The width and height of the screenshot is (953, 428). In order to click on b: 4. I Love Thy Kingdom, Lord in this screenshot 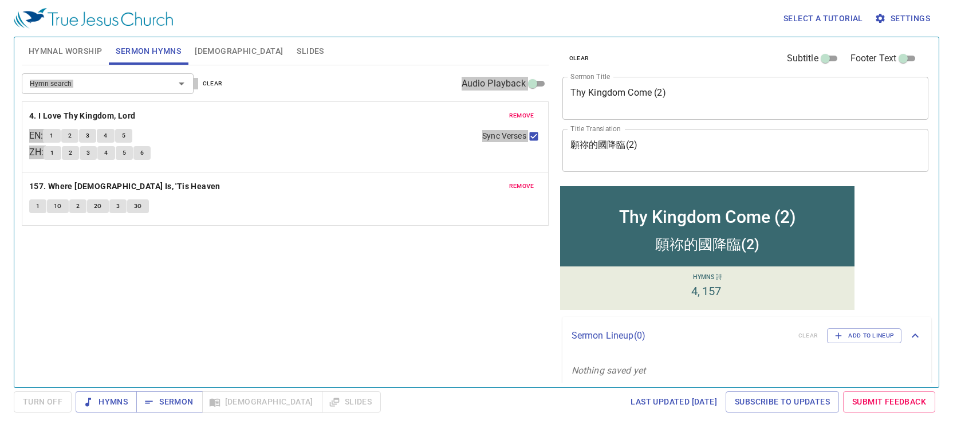, I will do `click(83, 116)`.